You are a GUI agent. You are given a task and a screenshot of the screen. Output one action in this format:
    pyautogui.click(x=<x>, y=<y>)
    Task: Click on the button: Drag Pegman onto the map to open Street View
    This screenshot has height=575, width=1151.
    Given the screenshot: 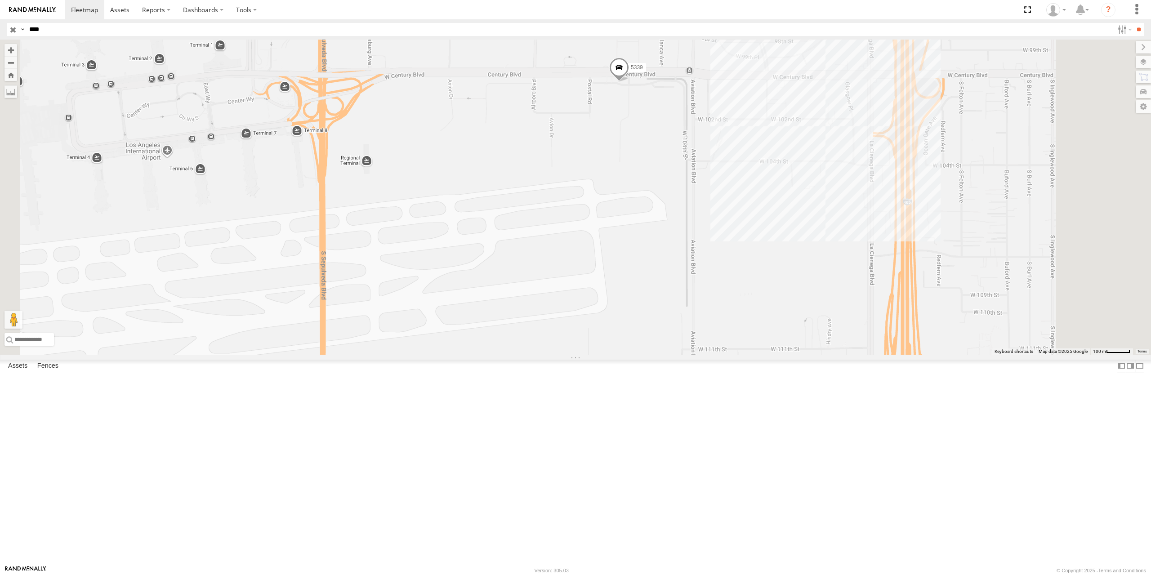 What is the action you would take?
    pyautogui.click(x=13, y=320)
    